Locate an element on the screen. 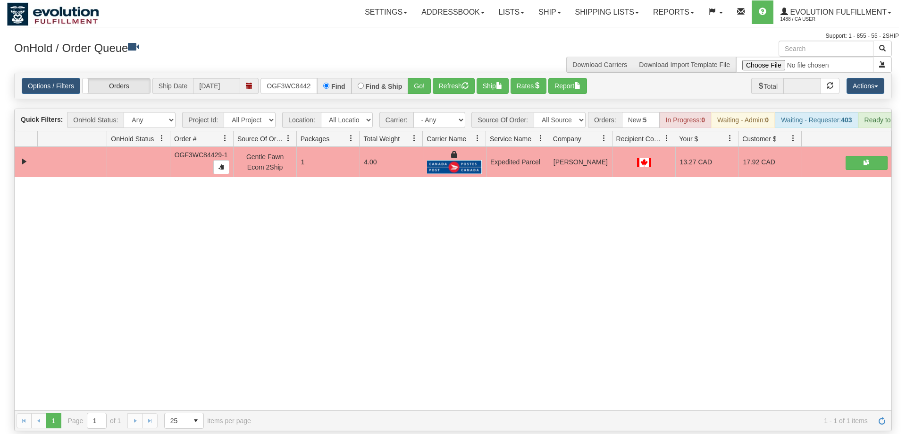 The width and height of the screenshot is (906, 434). input: Order # is located at coordinates (289, 86).